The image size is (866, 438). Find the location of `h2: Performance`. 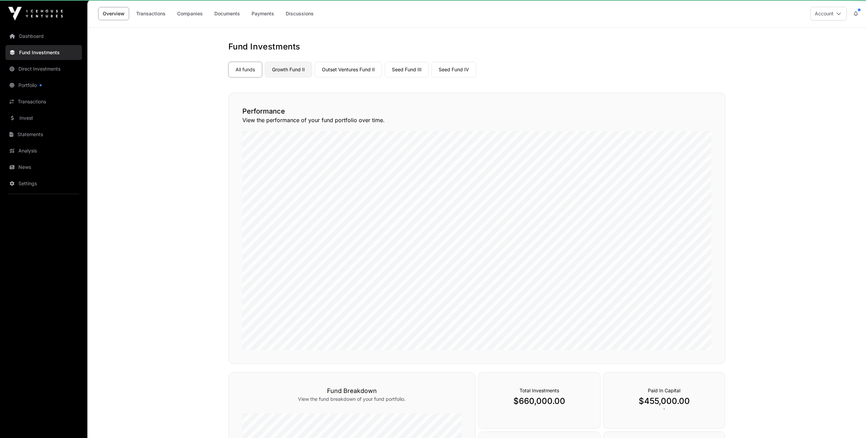

h2: Performance is located at coordinates (477, 111).